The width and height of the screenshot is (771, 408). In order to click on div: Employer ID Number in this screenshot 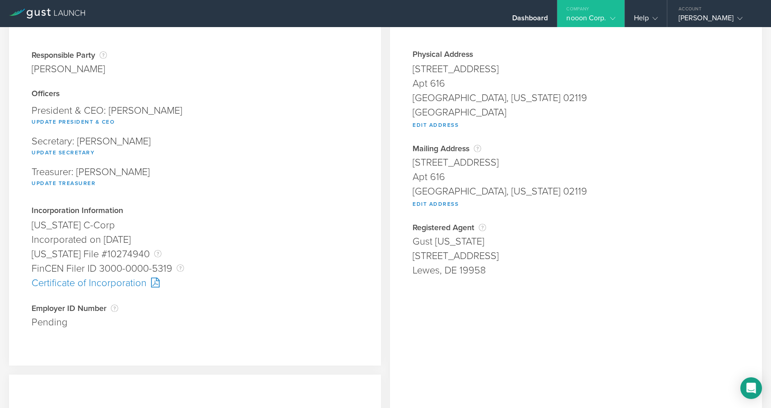, I will do `click(195, 308)`.